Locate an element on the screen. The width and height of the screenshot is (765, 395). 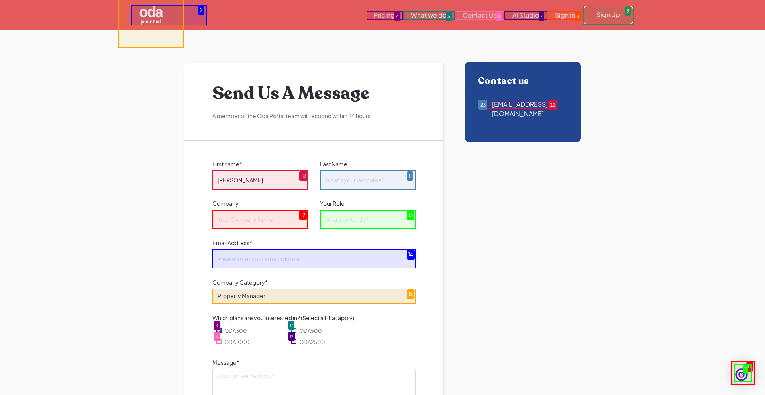
div: Contact us is located at coordinates (523, 81).